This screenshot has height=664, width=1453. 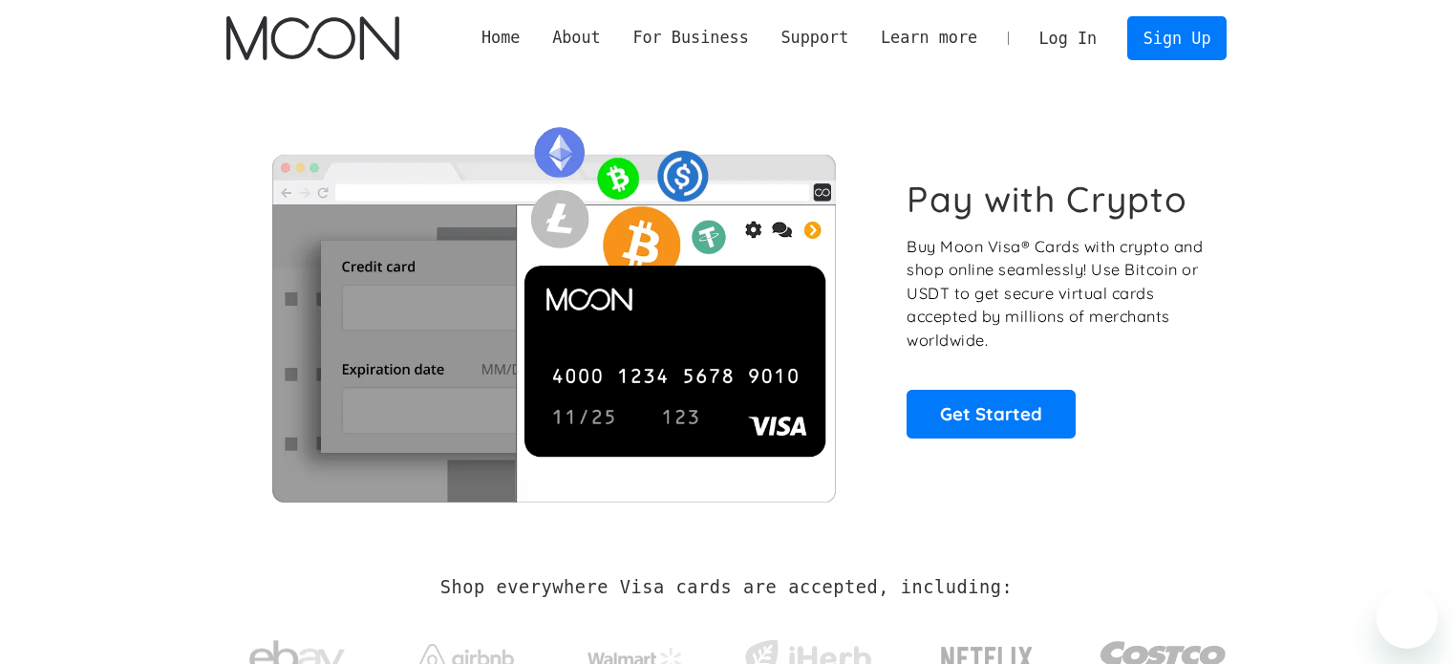 I want to click on a: Home, so click(x=501, y=37).